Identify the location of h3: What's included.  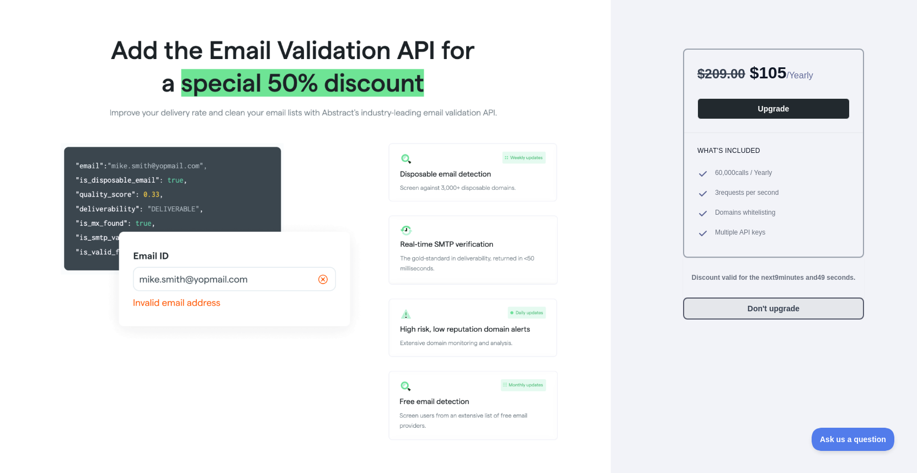
(773, 151).